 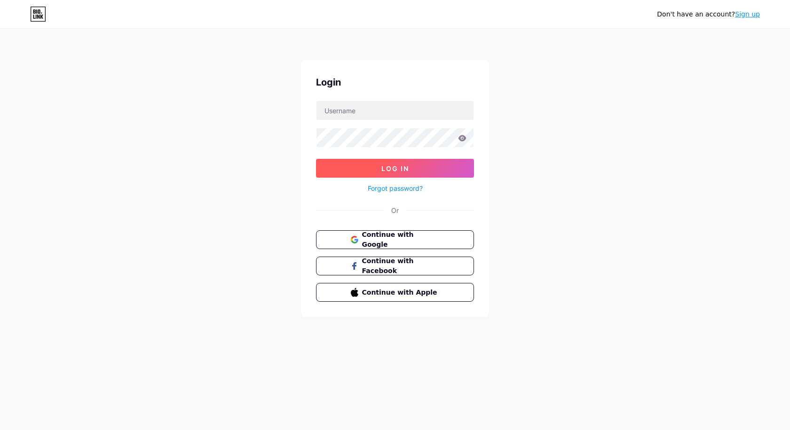 What do you see at coordinates (395, 188) in the screenshot?
I see `a: Forgot password?` at bounding box center [395, 188].